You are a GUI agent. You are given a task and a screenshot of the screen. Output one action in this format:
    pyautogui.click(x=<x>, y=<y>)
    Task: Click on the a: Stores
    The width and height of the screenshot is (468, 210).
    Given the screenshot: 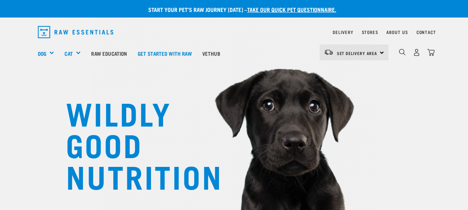 What is the action you would take?
    pyautogui.click(x=370, y=32)
    